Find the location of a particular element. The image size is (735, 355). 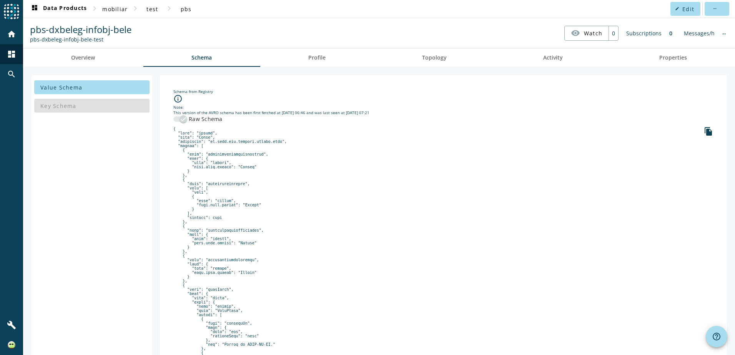

button: test is located at coordinates (152, 9).